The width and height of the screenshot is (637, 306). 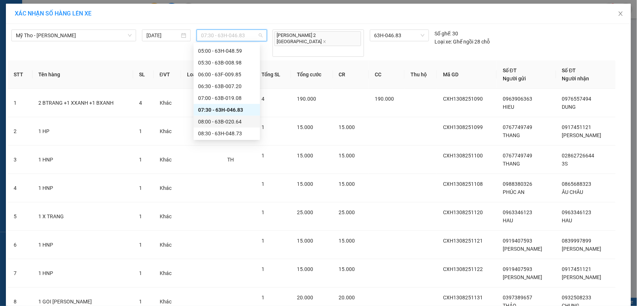 What do you see at coordinates (463, 241) in the screenshot?
I see `span: CXH1308251121` at bounding box center [463, 241].